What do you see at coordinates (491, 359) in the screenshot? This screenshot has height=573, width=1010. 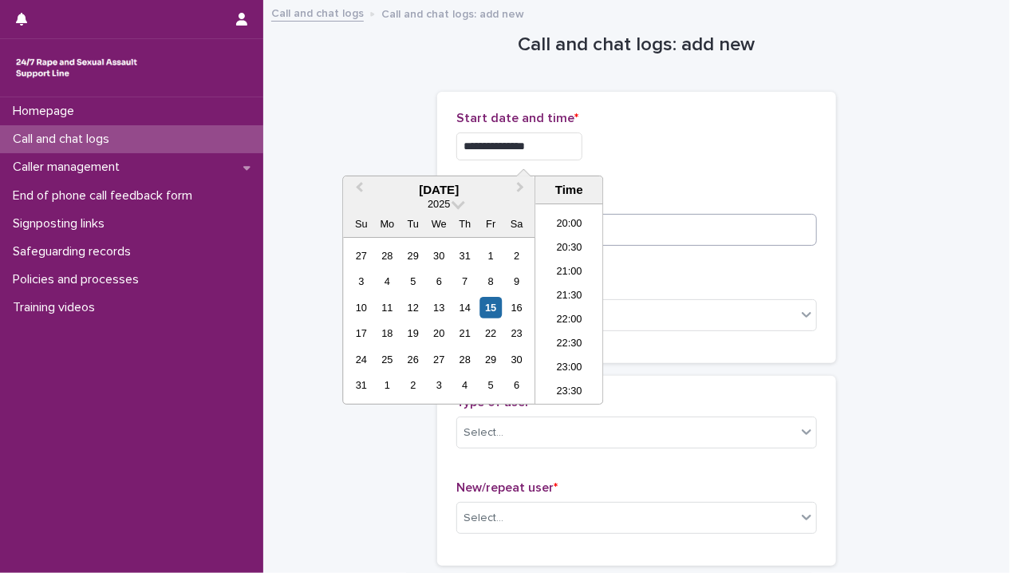 I see `div: Choose Friday, August 29th, 2025` at bounding box center [491, 359].